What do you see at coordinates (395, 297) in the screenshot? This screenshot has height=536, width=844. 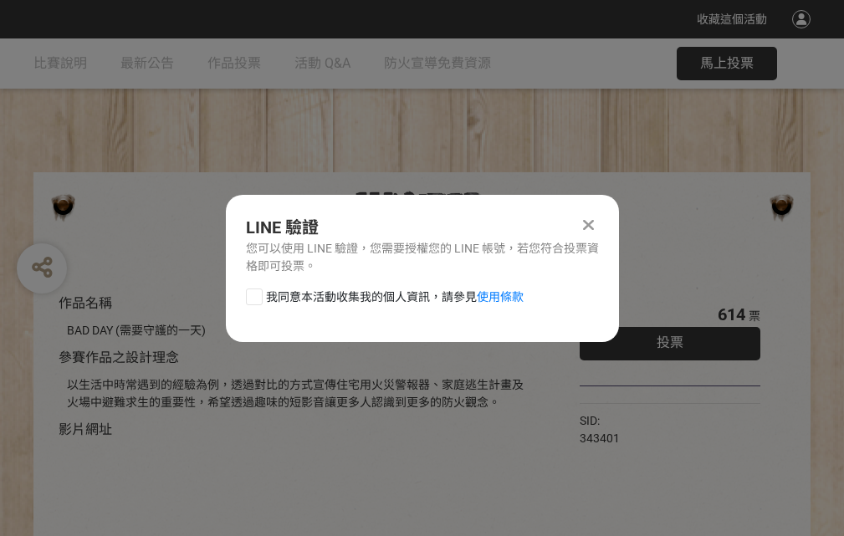 I see `span: 我同意本活動收集我的個人資訊，請參見` at bounding box center [395, 297].